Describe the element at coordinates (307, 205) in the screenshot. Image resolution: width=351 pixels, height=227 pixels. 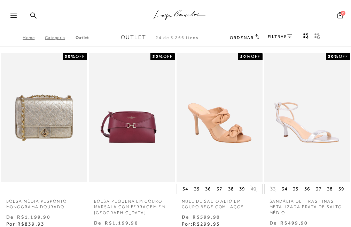
I see `p: SANDÁLIA DE TIRAS FINAS METALIZADA PRATA DE SALTO MÉDIO` at that location.